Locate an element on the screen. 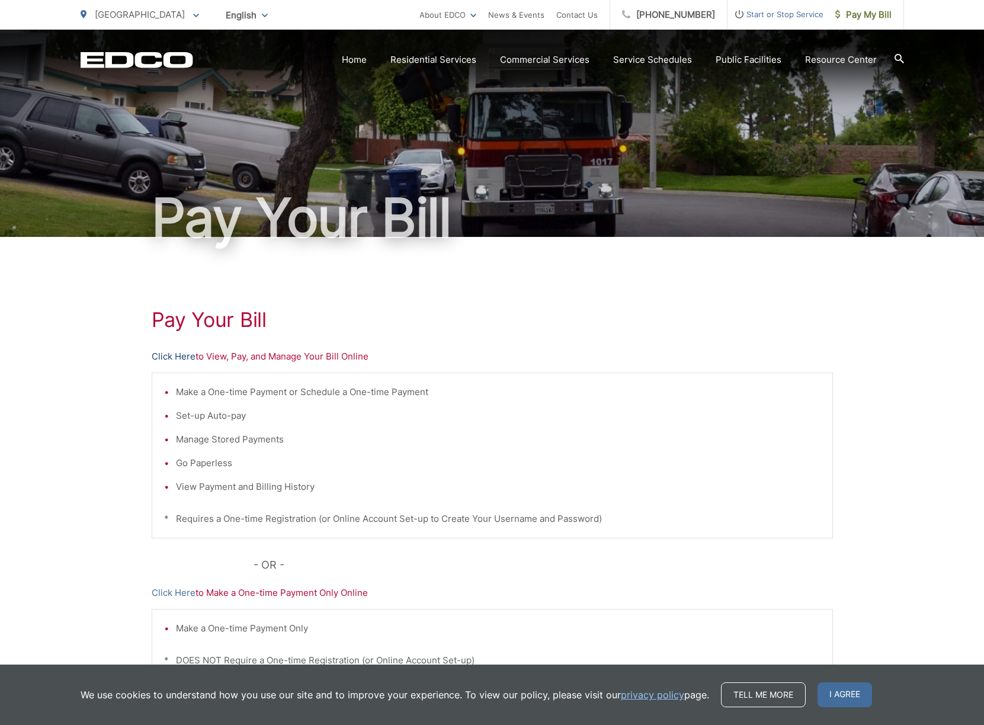  a: EDCD logo. Return to the homepage. is located at coordinates (137, 60).